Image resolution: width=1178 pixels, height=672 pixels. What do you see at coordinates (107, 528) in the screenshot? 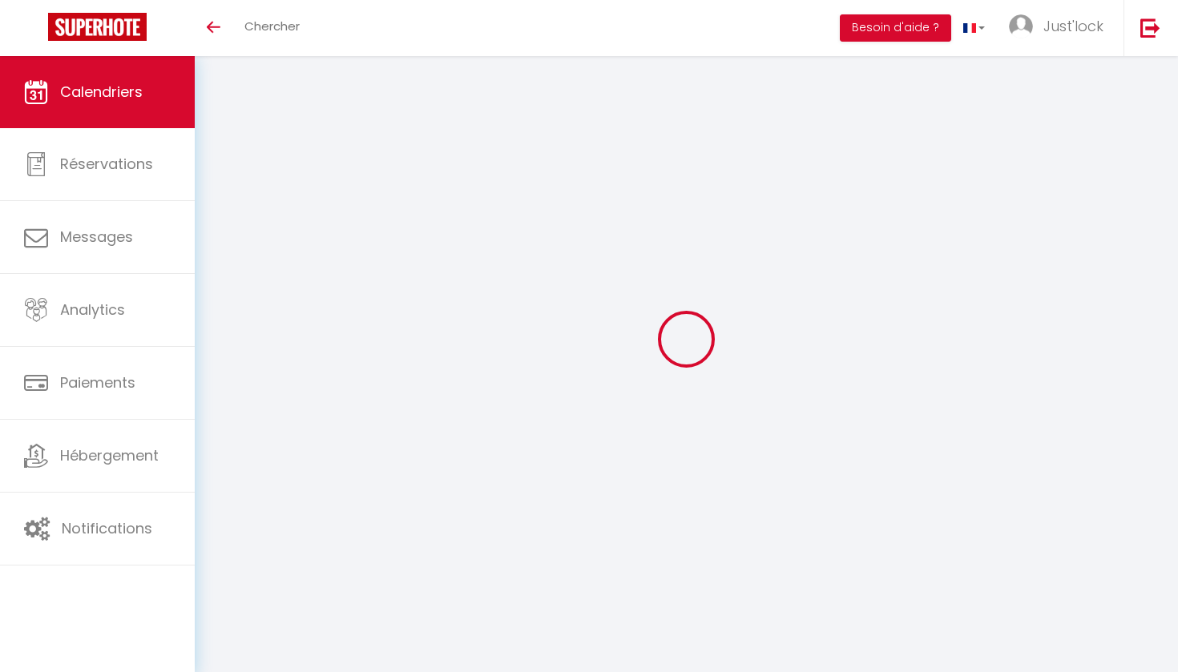
I see `span: Notifications` at bounding box center [107, 528].